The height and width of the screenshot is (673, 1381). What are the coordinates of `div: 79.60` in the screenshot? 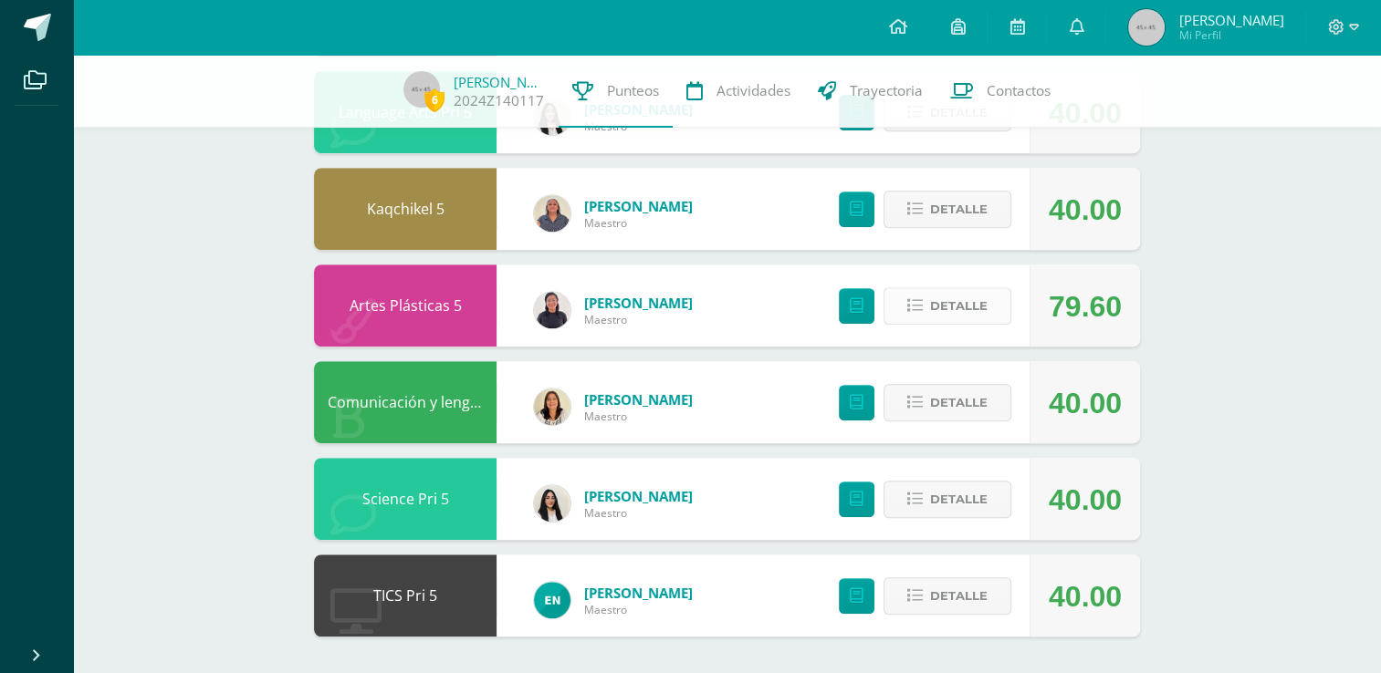 It's located at (1085, 307).